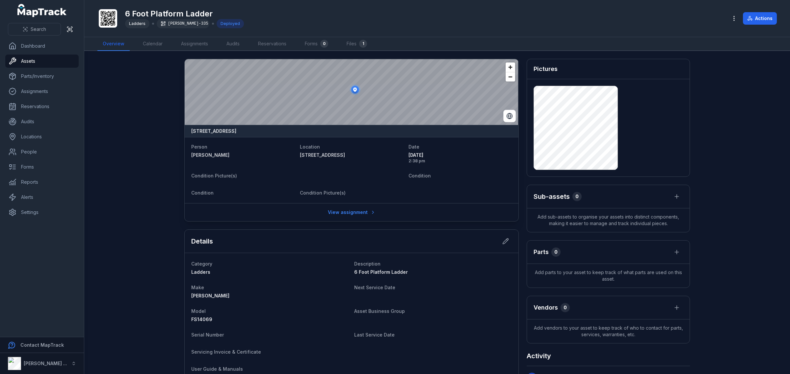 The image size is (790, 374). I want to click on h3: Pictures, so click(545, 69).